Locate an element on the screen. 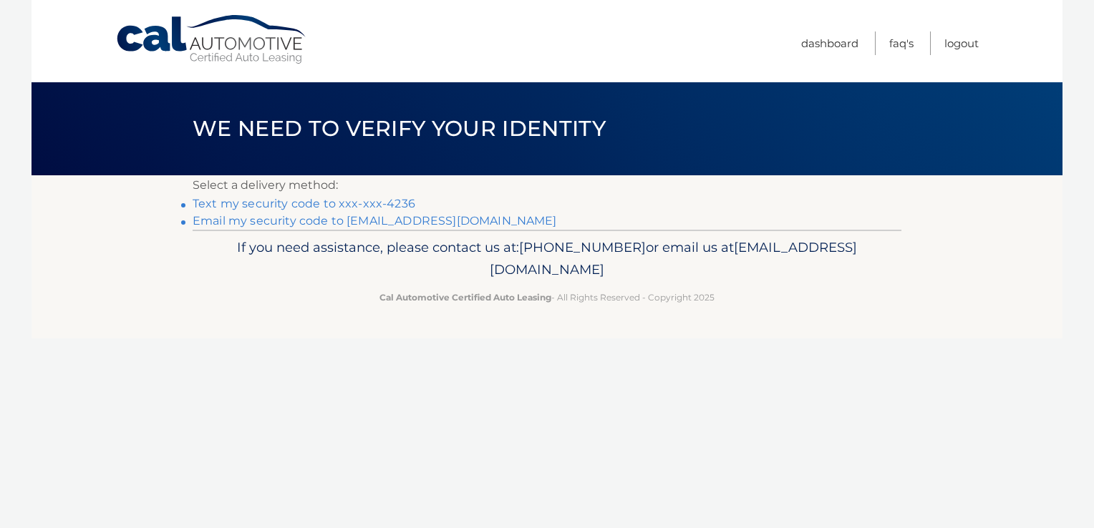 The image size is (1094, 528). a: Cal Automotive is located at coordinates (212, 39).